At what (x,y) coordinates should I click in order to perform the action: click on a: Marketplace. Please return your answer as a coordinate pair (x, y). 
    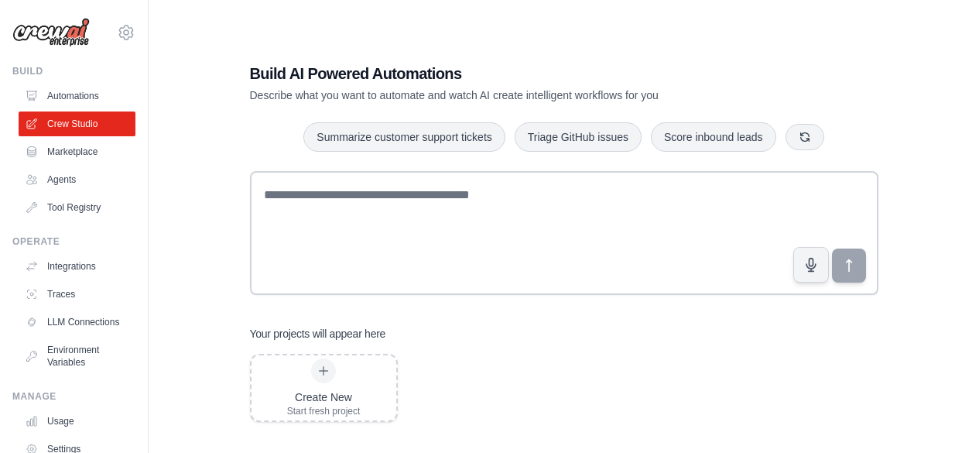
    Looking at the image, I should click on (77, 152).